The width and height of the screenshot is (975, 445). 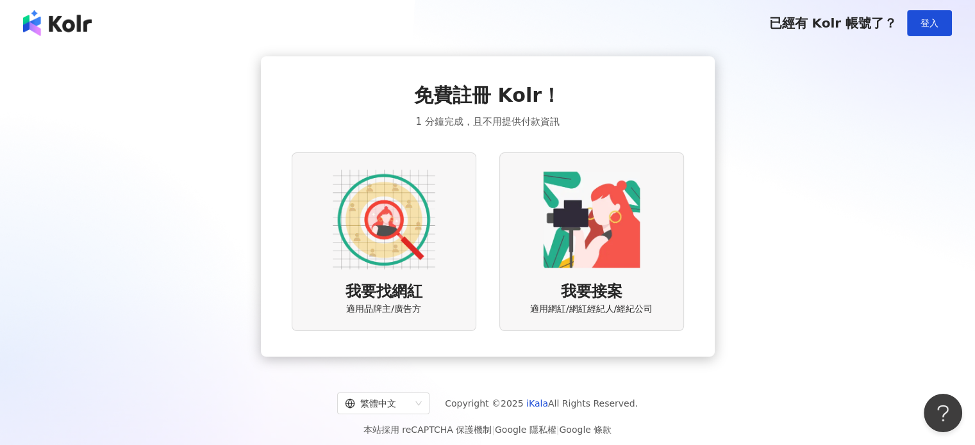 What do you see at coordinates (383, 310) in the screenshot?
I see `span: 適用品牌主/廣告方` at bounding box center [383, 310].